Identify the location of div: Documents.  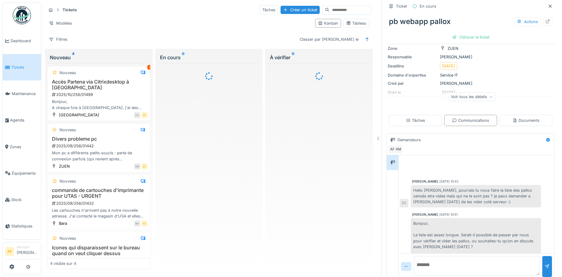
(526, 120).